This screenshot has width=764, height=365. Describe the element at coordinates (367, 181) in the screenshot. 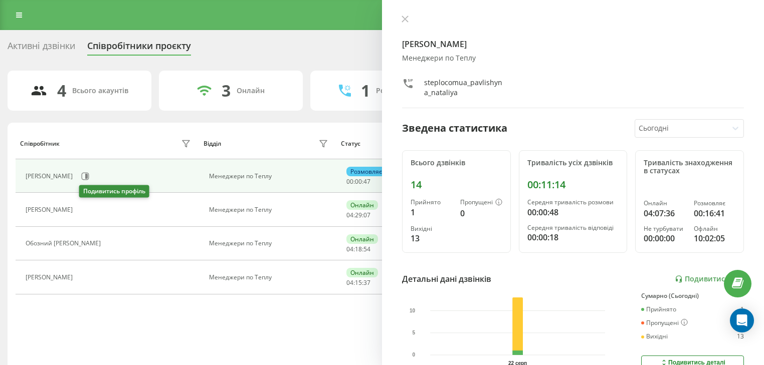

I see `span: 47` at that location.